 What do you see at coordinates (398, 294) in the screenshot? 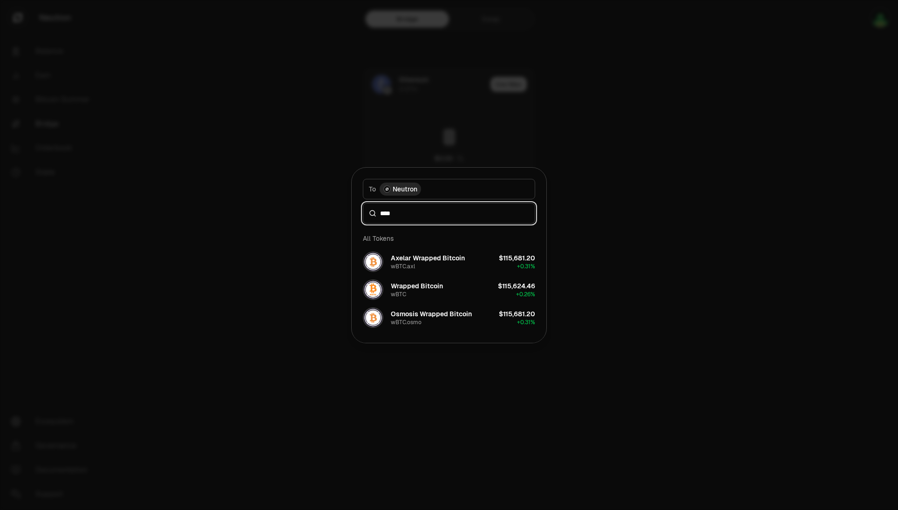
I see `div: wBTC` at bounding box center [398, 294].